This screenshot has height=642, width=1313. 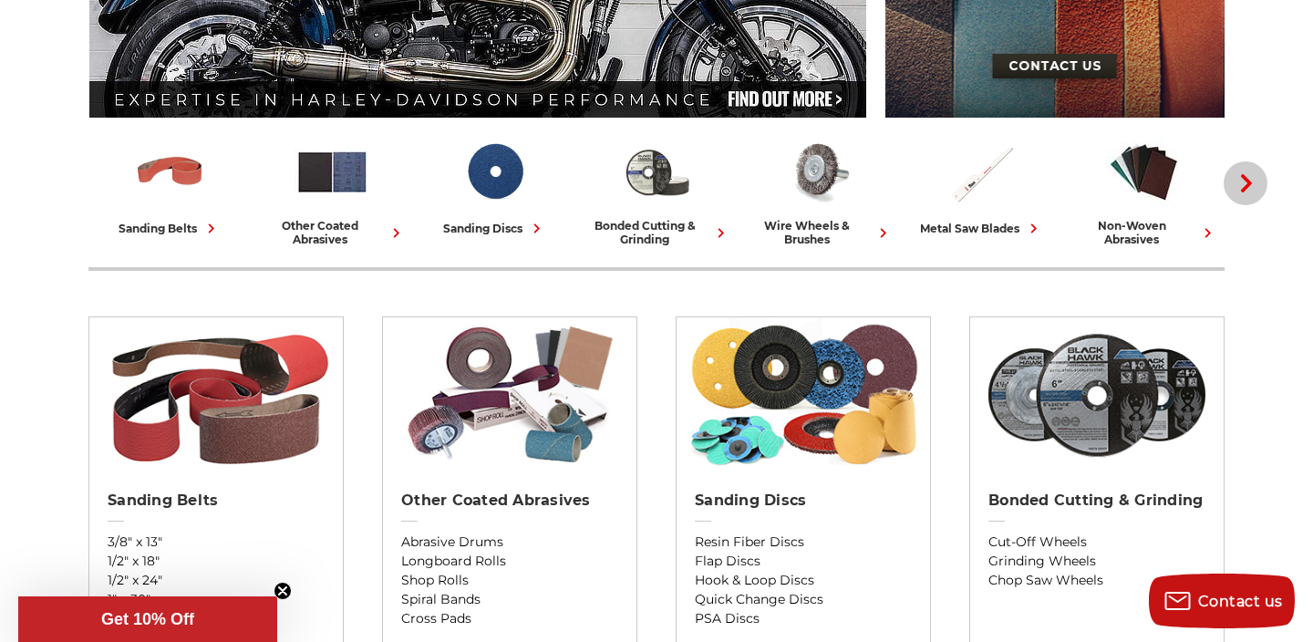 What do you see at coordinates (216, 599) in the screenshot?
I see `a: 1" x 30"` at bounding box center [216, 599].